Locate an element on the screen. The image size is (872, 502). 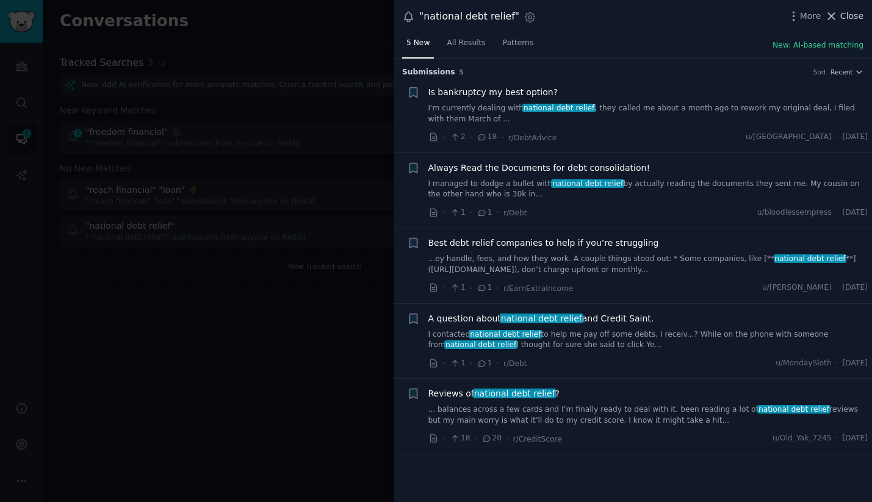
div: Sort is located at coordinates (820, 72).